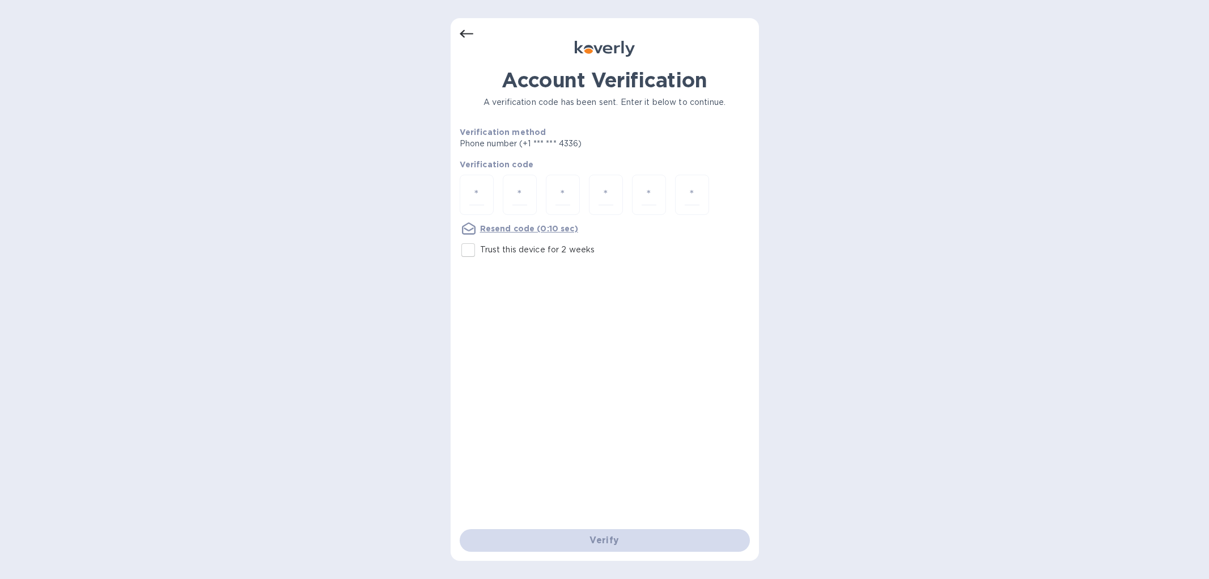  Describe the element at coordinates (605, 164) in the screenshot. I see `p: Verification code` at that location.